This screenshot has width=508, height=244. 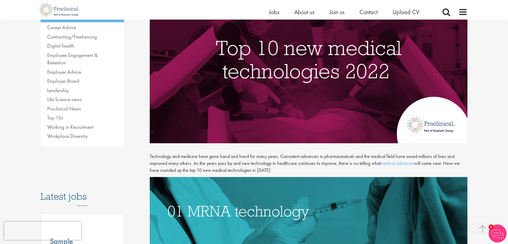 I want to click on h3: Latest jobs, so click(x=82, y=191).